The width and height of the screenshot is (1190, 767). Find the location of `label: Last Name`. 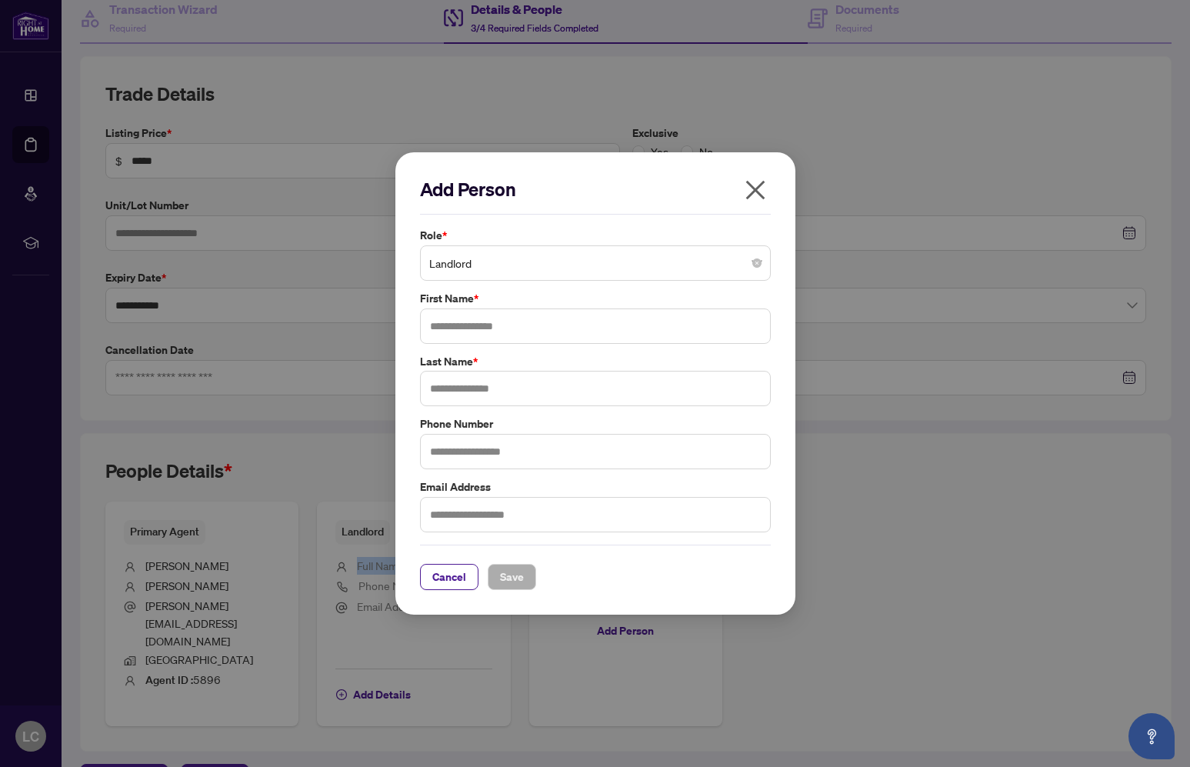

label: Last Name is located at coordinates (595, 361).